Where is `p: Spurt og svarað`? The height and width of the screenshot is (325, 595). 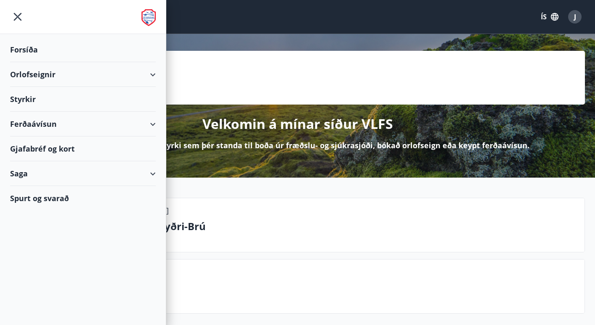 p: Spurt og svarað is located at coordinates (325, 288).